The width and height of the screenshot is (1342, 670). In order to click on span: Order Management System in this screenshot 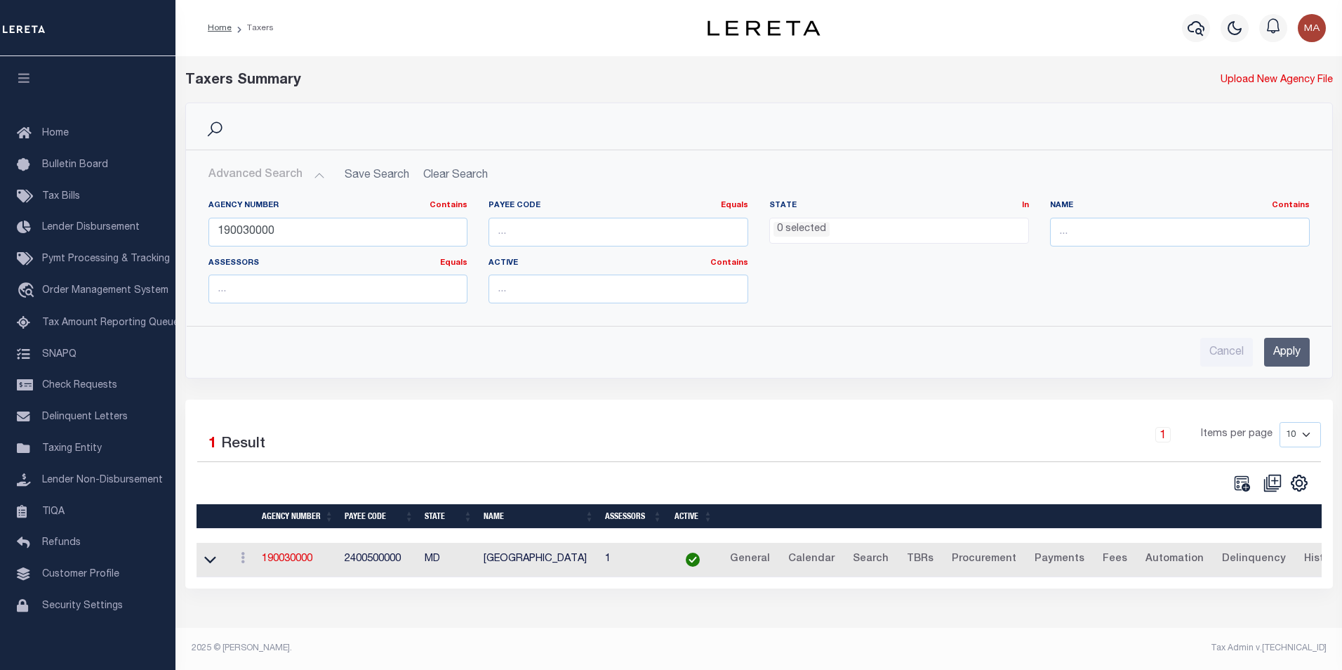, I will do `click(105, 291)`.